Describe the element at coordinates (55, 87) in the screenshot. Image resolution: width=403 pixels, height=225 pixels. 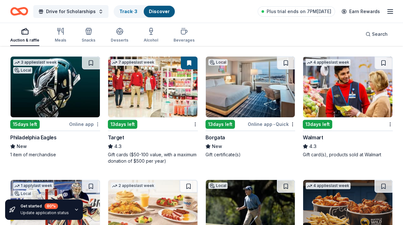
I see `img: Image for Philadelphia Eagles` at that location.